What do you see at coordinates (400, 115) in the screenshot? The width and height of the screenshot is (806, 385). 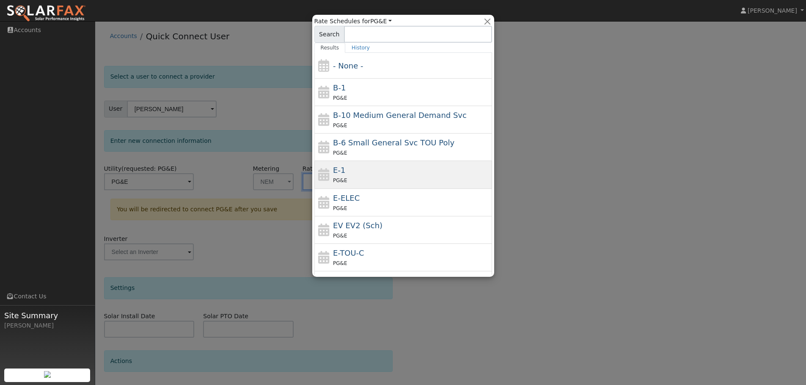 I see `span: B-10 Medium General Demand Service (Primary Voltage)` at bounding box center [400, 115].